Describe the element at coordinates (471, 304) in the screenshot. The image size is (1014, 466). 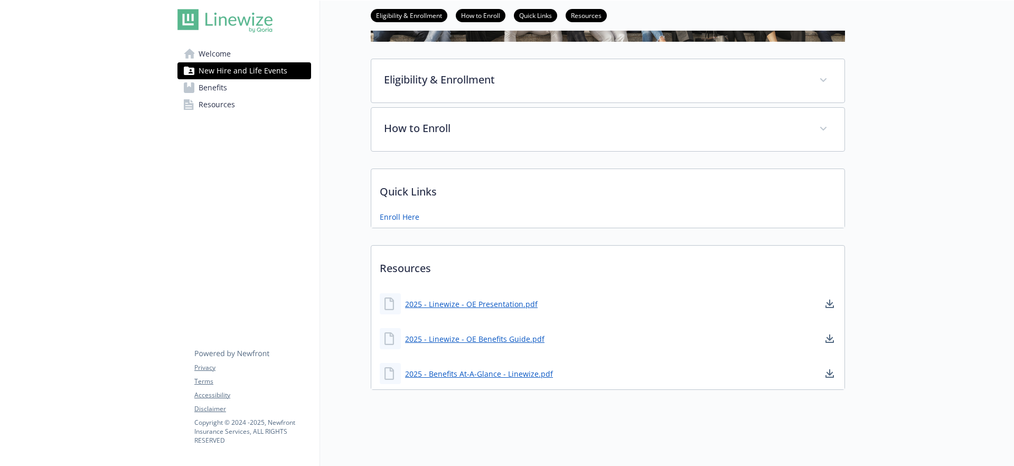
I see `a: 2025 - Linewize - OE Presentation.pdf` at that location.